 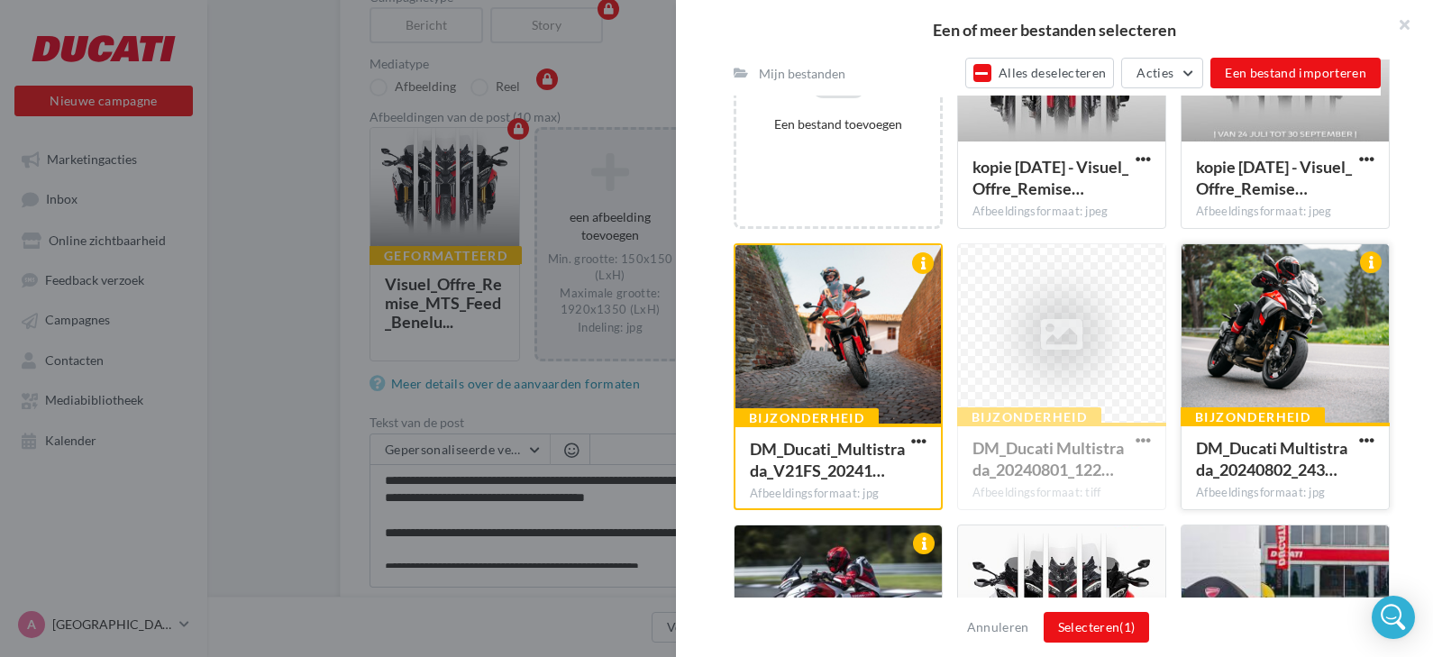 I want to click on button: Een bestand importeren, so click(x=1295, y=73).